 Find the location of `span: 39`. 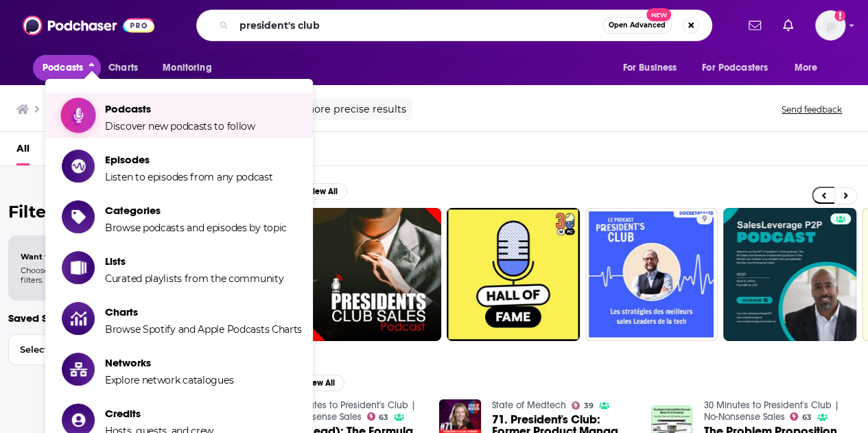

span: 39 is located at coordinates (589, 406).